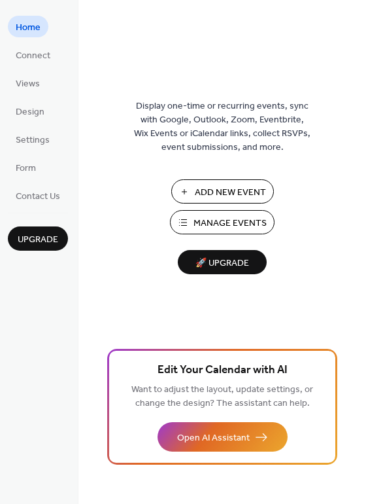 Image resolution: width=366 pixels, height=504 pixels. I want to click on a: Contact Us, so click(38, 195).